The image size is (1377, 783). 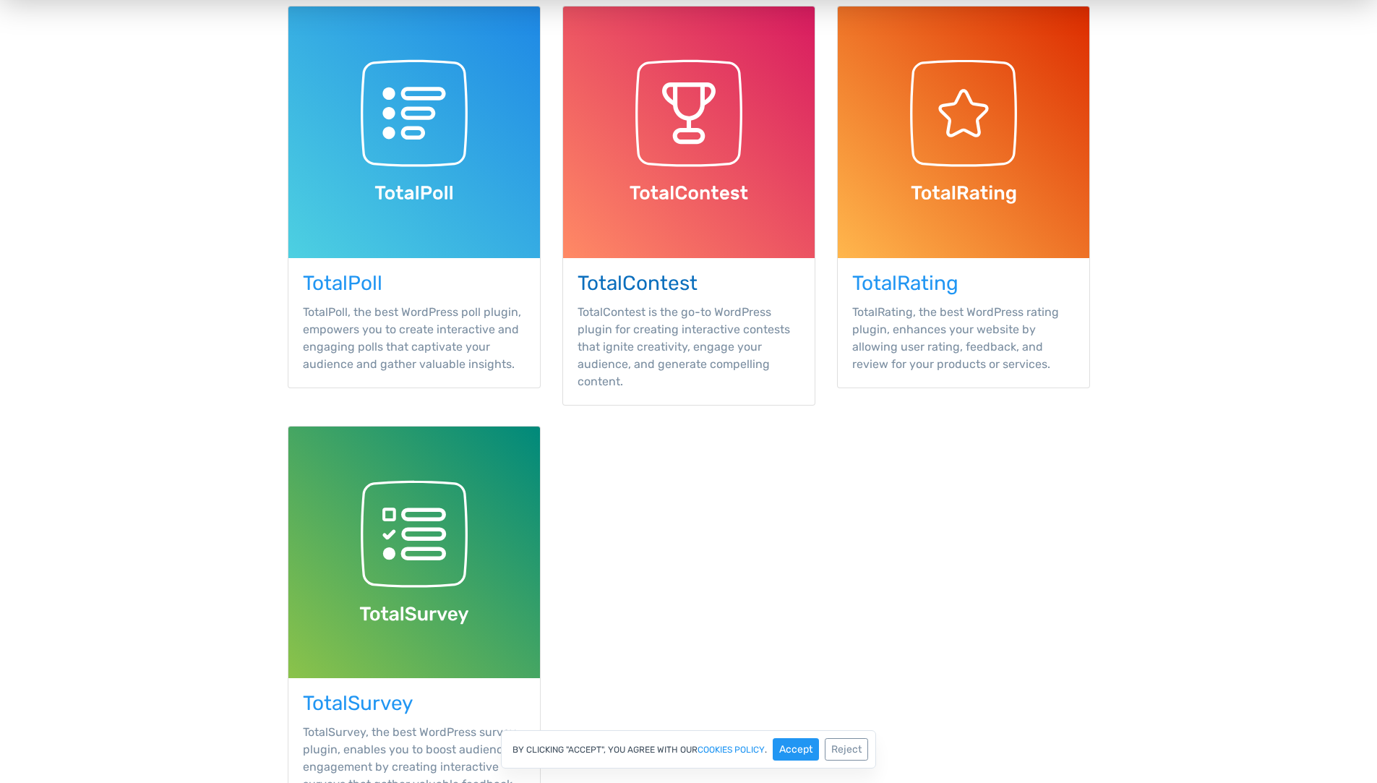 What do you see at coordinates (414, 703) in the screenshot?
I see `h3: TotalSurvey WordPress Plugin` at bounding box center [414, 703].